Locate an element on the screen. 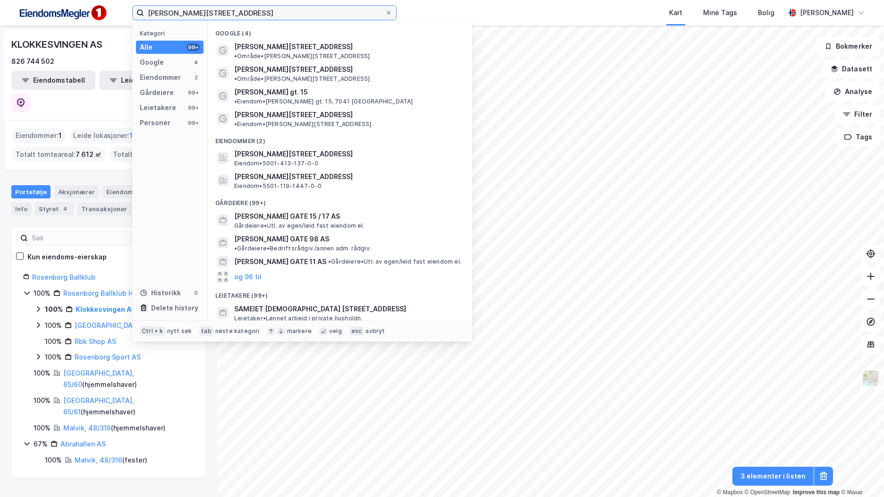 Image resolution: width=884 pixels, height=497 pixels. div: markere is located at coordinates (299, 331).